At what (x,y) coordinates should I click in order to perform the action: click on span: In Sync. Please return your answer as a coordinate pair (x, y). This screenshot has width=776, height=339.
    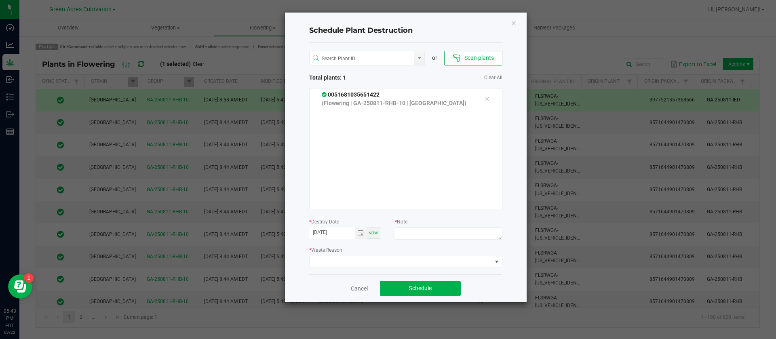
    Looking at the image, I should click on (324, 95).